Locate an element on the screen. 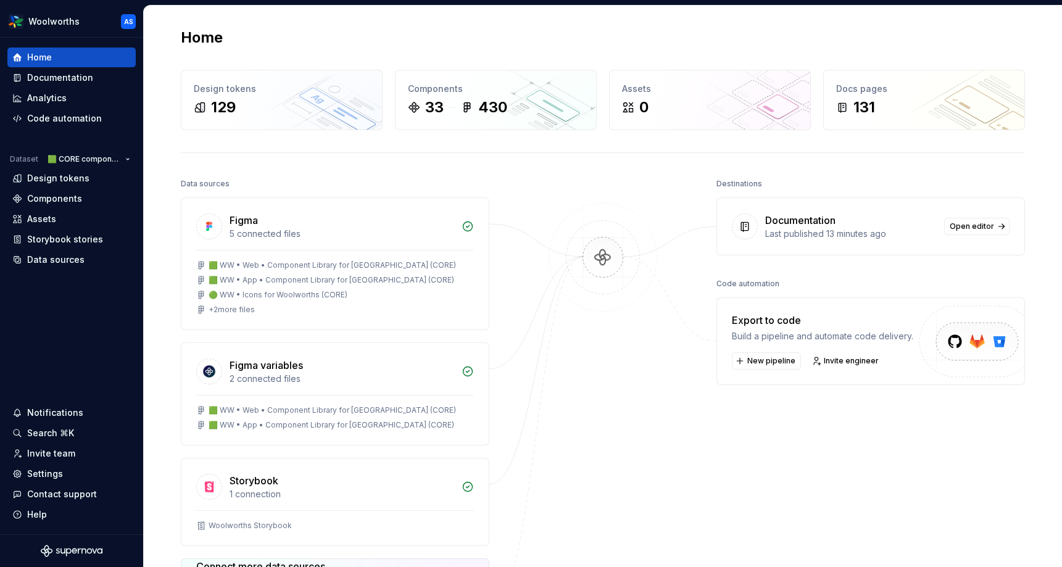 The height and width of the screenshot is (567, 1062). span: New pipeline is located at coordinates (772, 361).